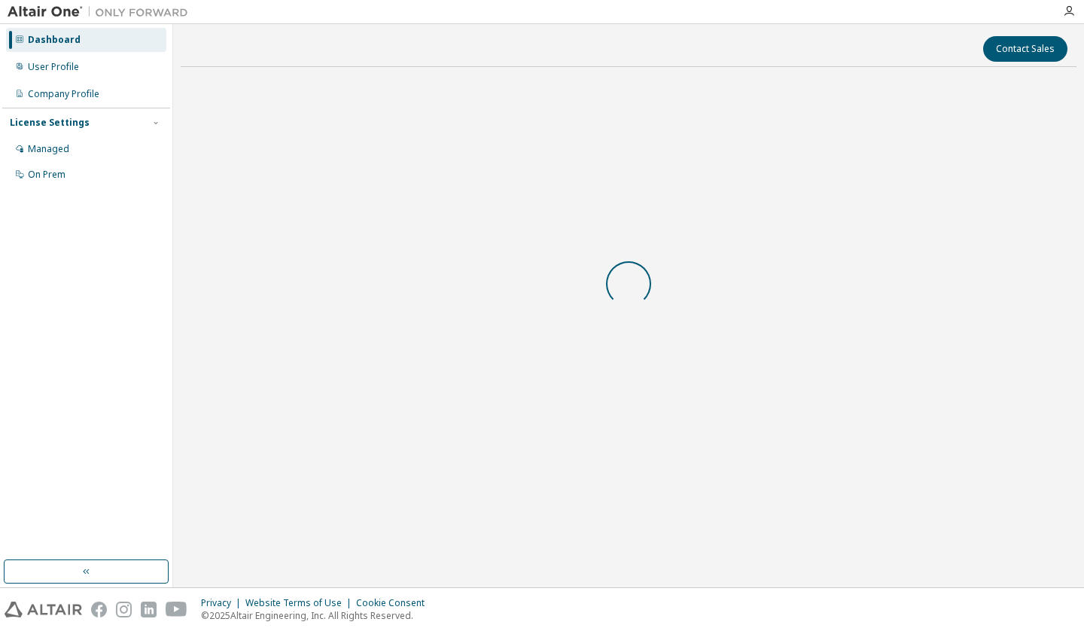 The image size is (1084, 631). Describe the element at coordinates (99, 609) in the screenshot. I see `img: facebook.svg` at that location.